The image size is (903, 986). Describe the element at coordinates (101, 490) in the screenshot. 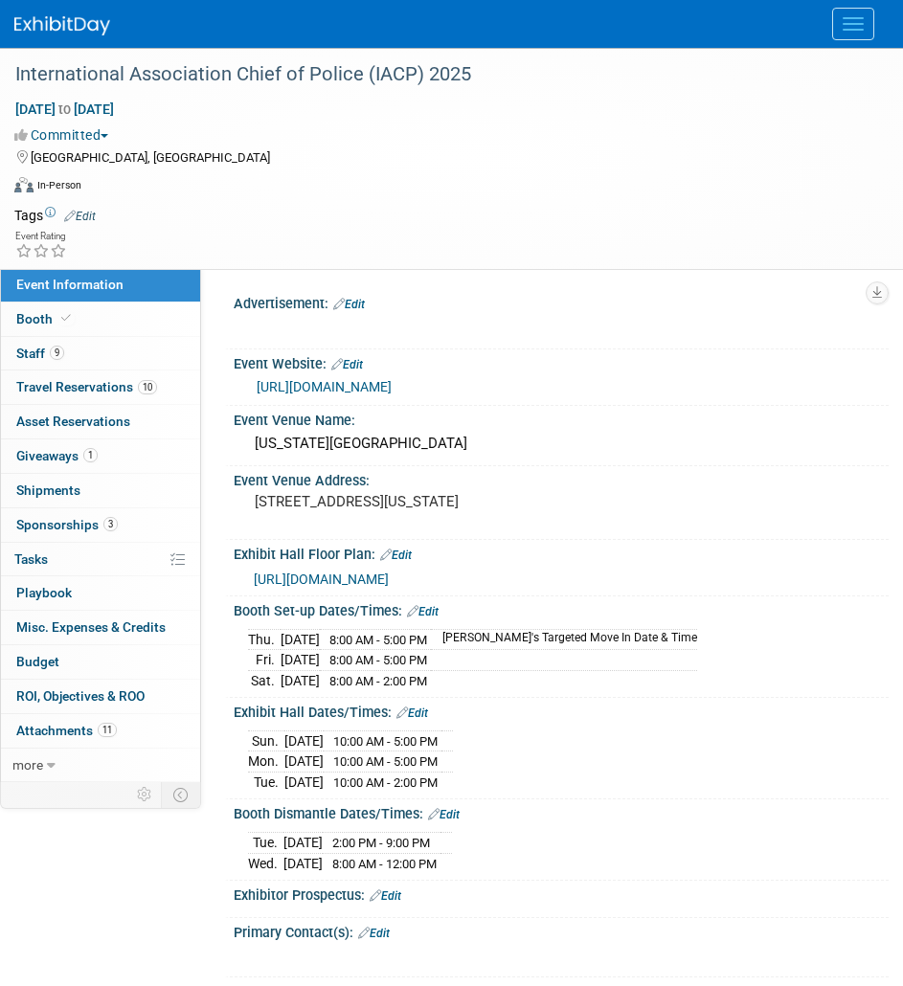

I see `a: Shipments` at that location.